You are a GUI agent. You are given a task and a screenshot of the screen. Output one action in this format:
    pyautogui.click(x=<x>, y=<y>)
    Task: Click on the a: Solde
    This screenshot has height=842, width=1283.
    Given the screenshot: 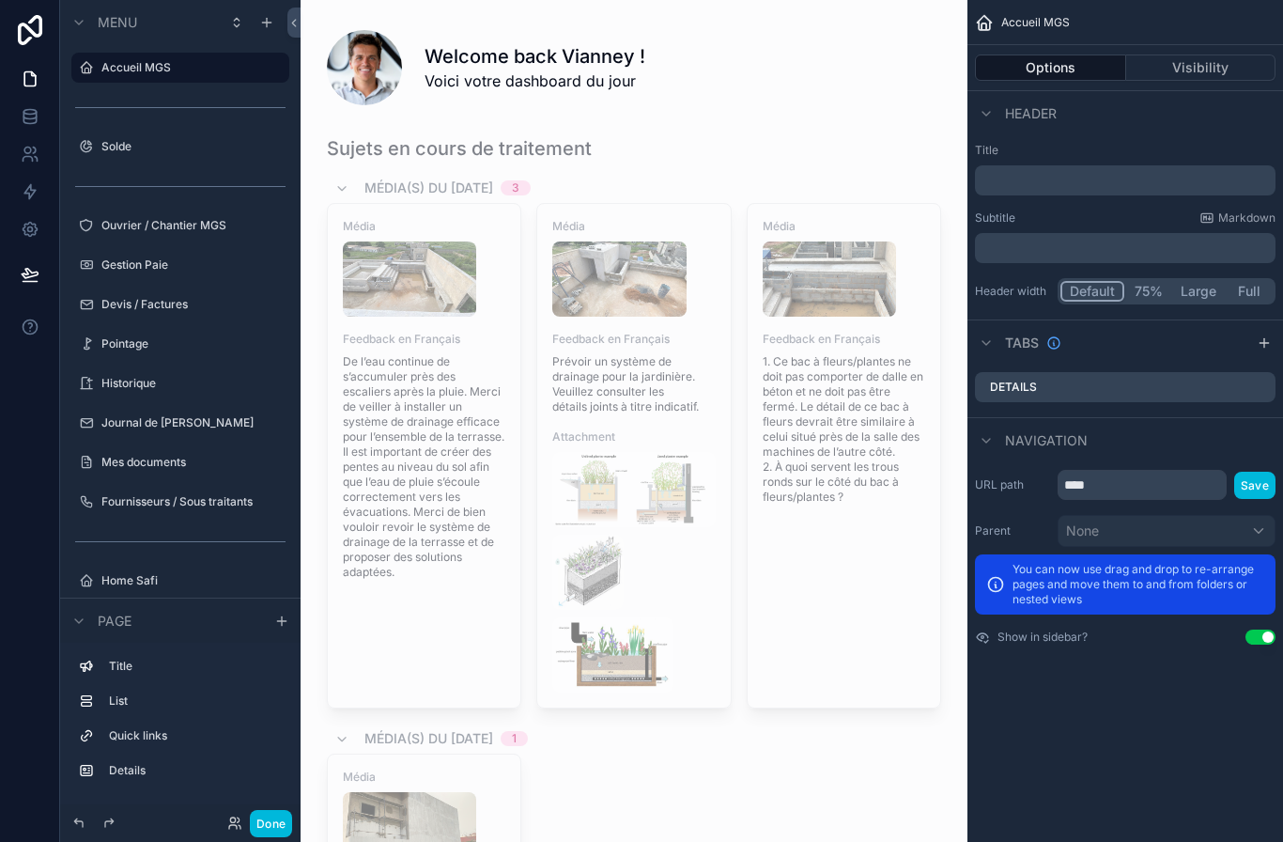 What is the action you would take?
    pyautogui.click(x=190, y=147)
    